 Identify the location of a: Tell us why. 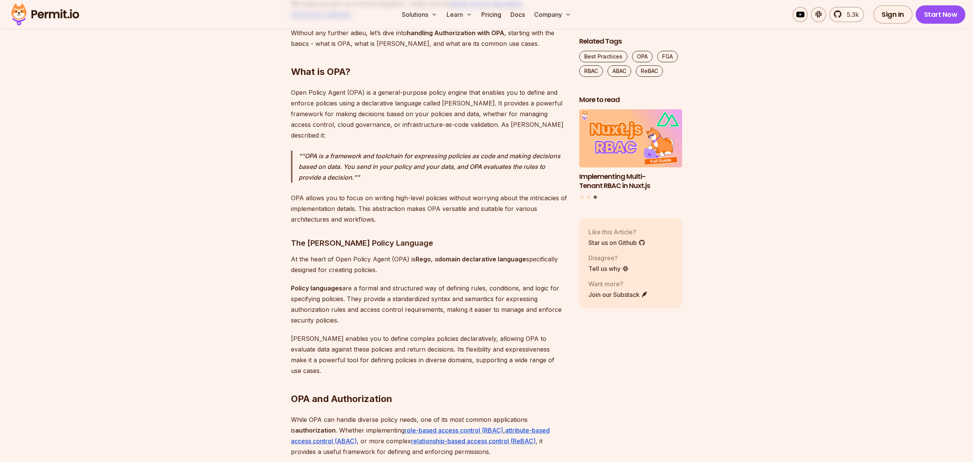
(608, 269).